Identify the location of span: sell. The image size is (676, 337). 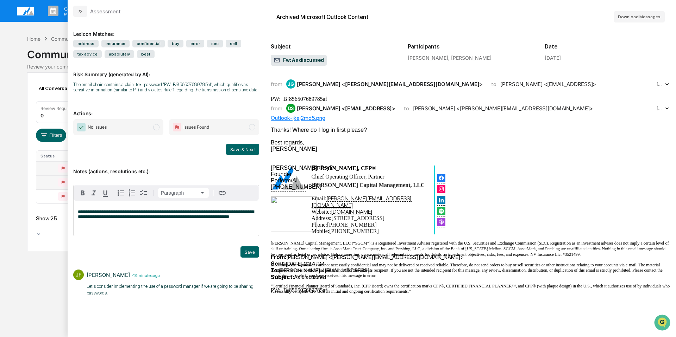
(233, 44).